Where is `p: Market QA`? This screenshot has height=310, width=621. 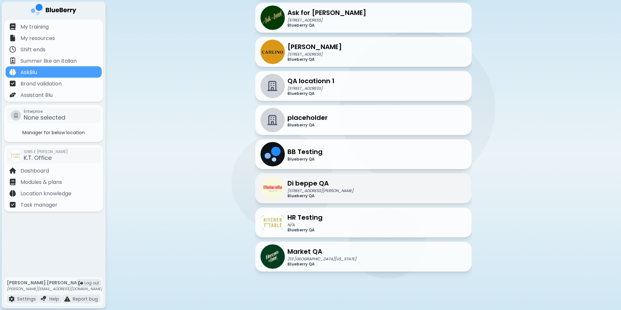
p: Market QA is located at coordinates (322, 251).